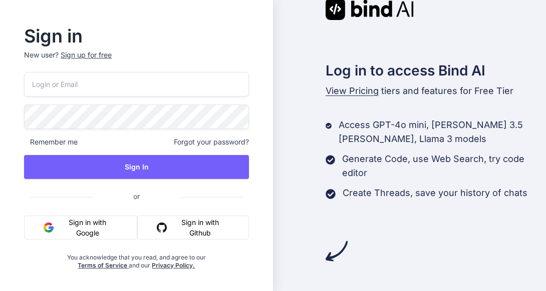 The image size is (546, 291). What do you see at coordinates (352, 91) in the screenshot?
I see `span: View Pricing` at bounding box center [352, 91].